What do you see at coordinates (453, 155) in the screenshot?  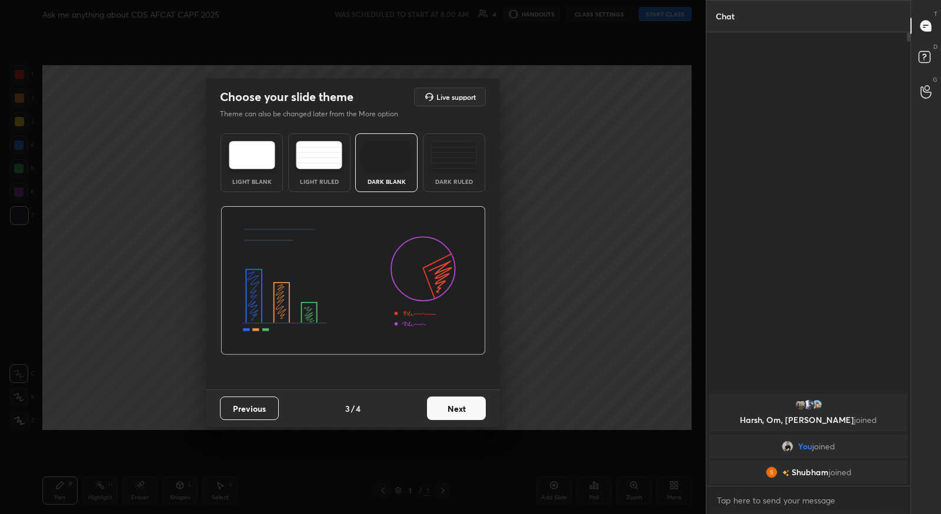 I see `img: darkRuledTheme.de295e13.svg` at bounding box center [453, 155].